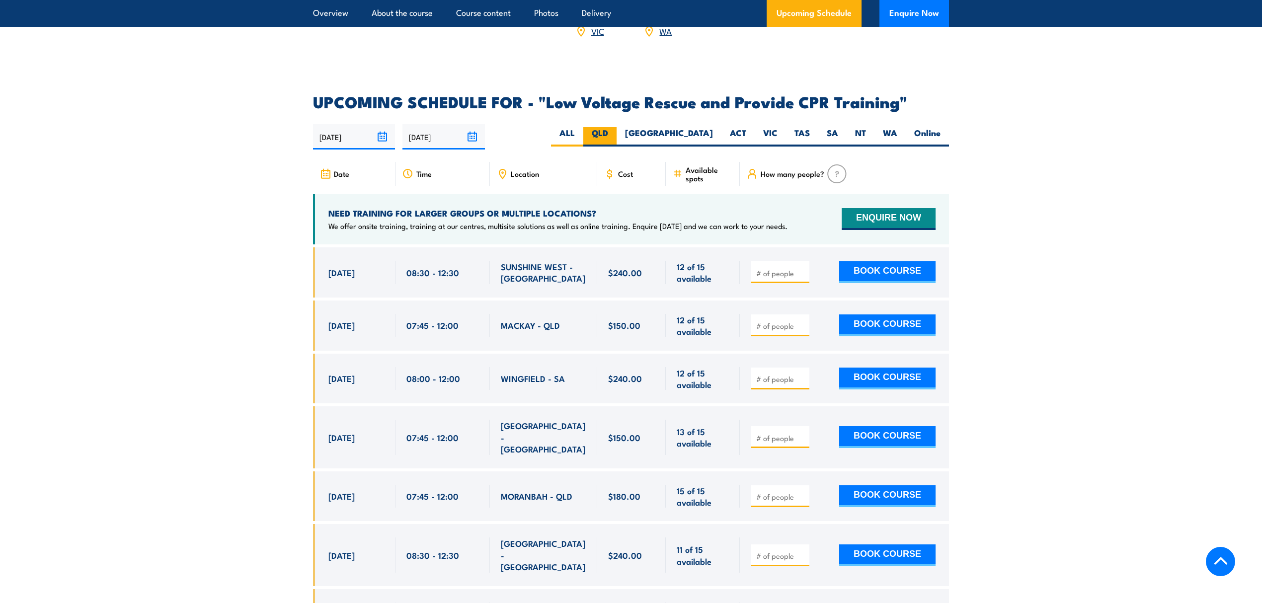  I want to click on span: How many people?, so click(793, 173).